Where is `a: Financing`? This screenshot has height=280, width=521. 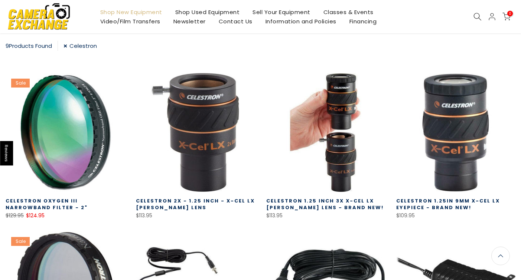
a: Financing is located at coordinates (363, 21).